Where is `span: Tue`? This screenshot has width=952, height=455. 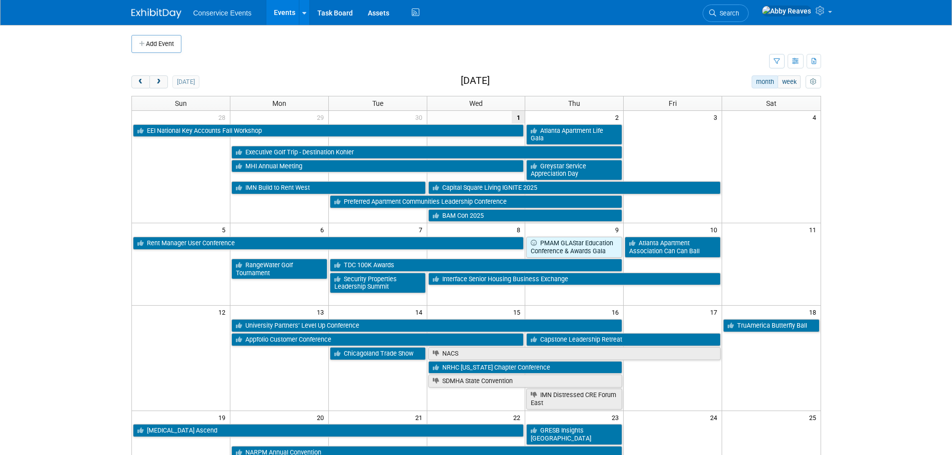
span: Tue is located at coordinates (378, 103).